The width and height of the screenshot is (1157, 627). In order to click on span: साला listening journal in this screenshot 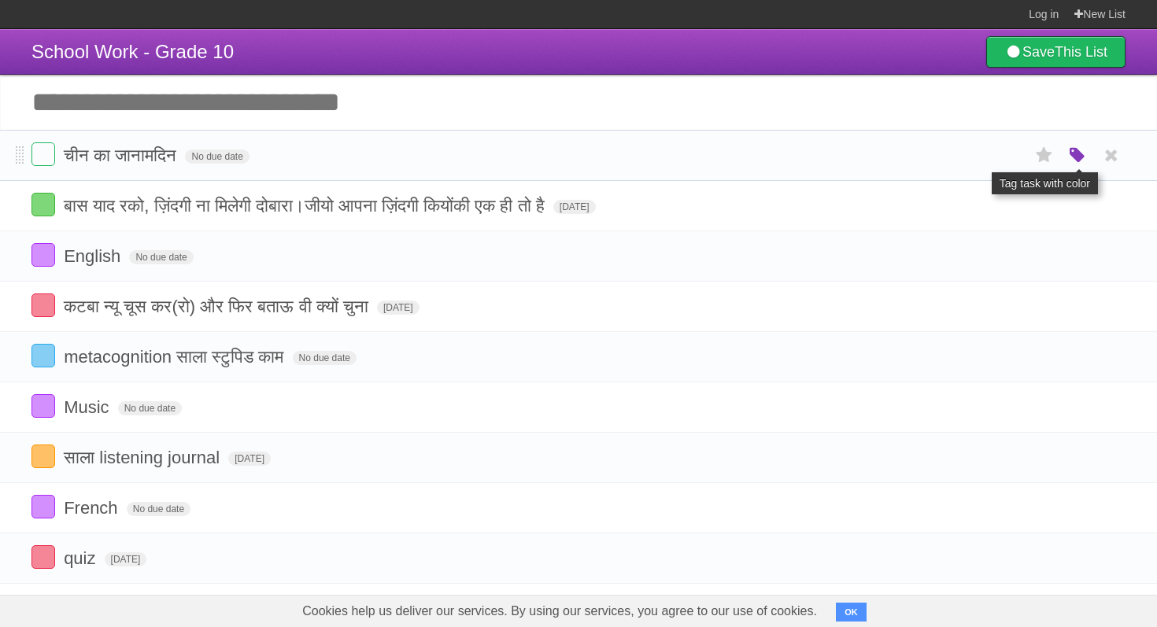, I will do `click(143, 457)`.